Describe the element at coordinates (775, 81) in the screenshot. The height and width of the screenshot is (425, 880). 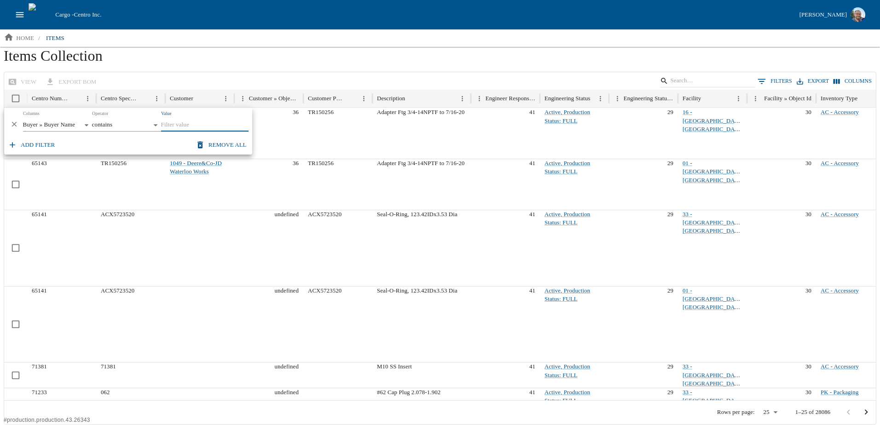
I see `button: Show filters` at that location.